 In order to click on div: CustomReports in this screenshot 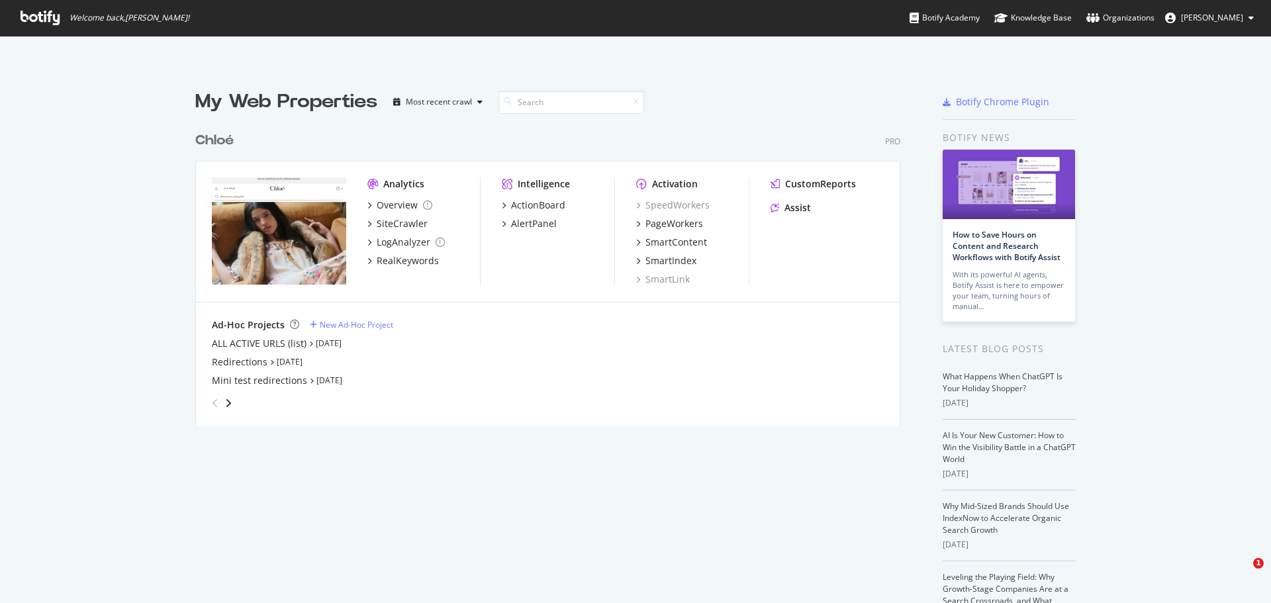, I will do `click(820, 184)`.